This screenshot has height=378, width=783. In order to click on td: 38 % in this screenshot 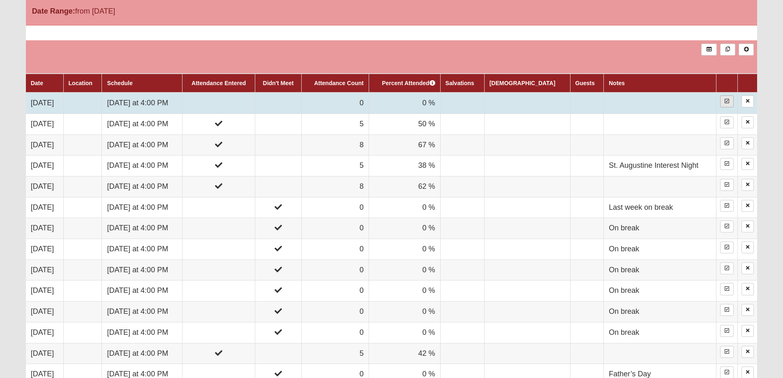, I will do `click(404, 166)`.